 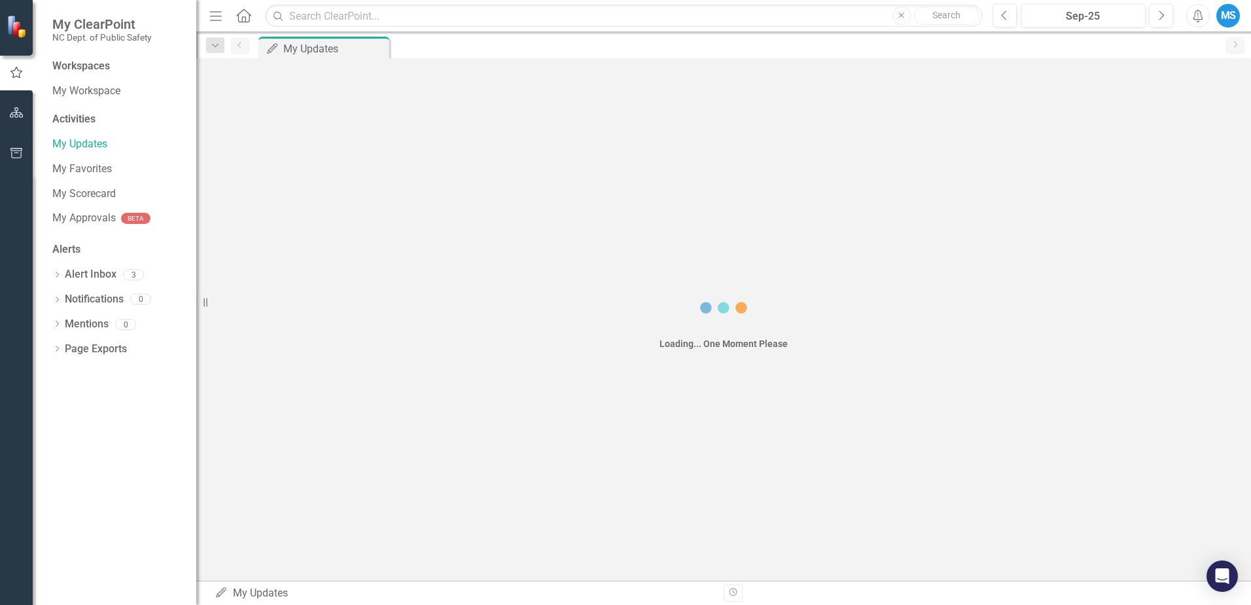 What do you see at coordinates (118, 119) in the screenshot?
I see `div: Activities` at bounding box center [118, 119].